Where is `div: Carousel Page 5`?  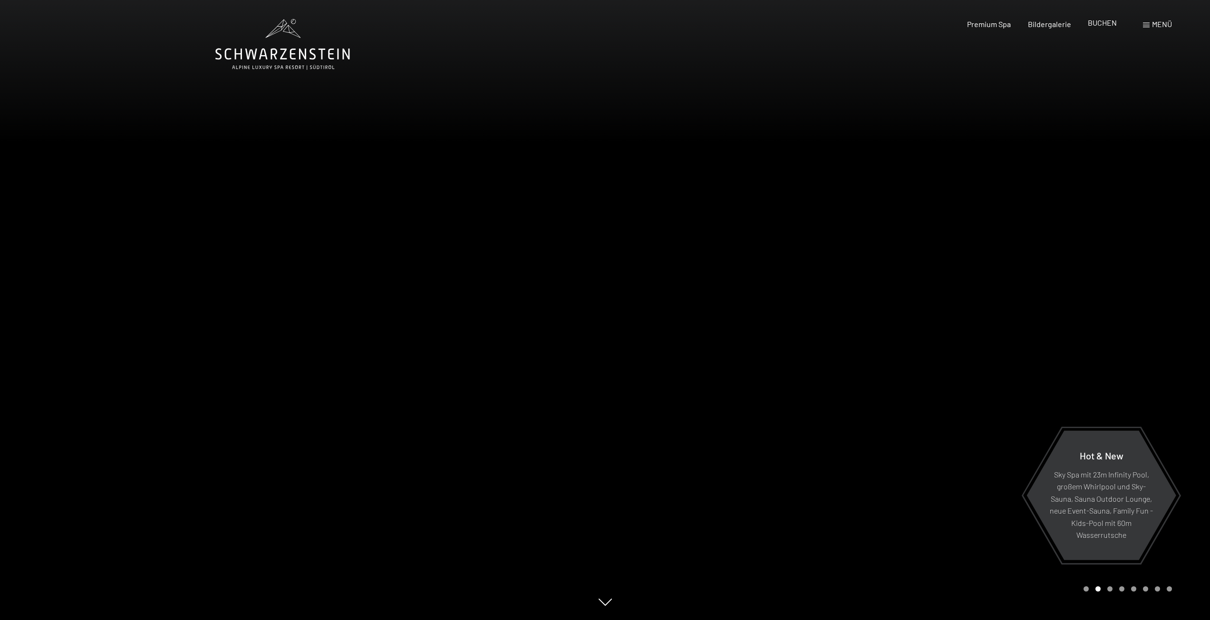 div: Carousel Page 5 is located at coordinates (1133, 589).